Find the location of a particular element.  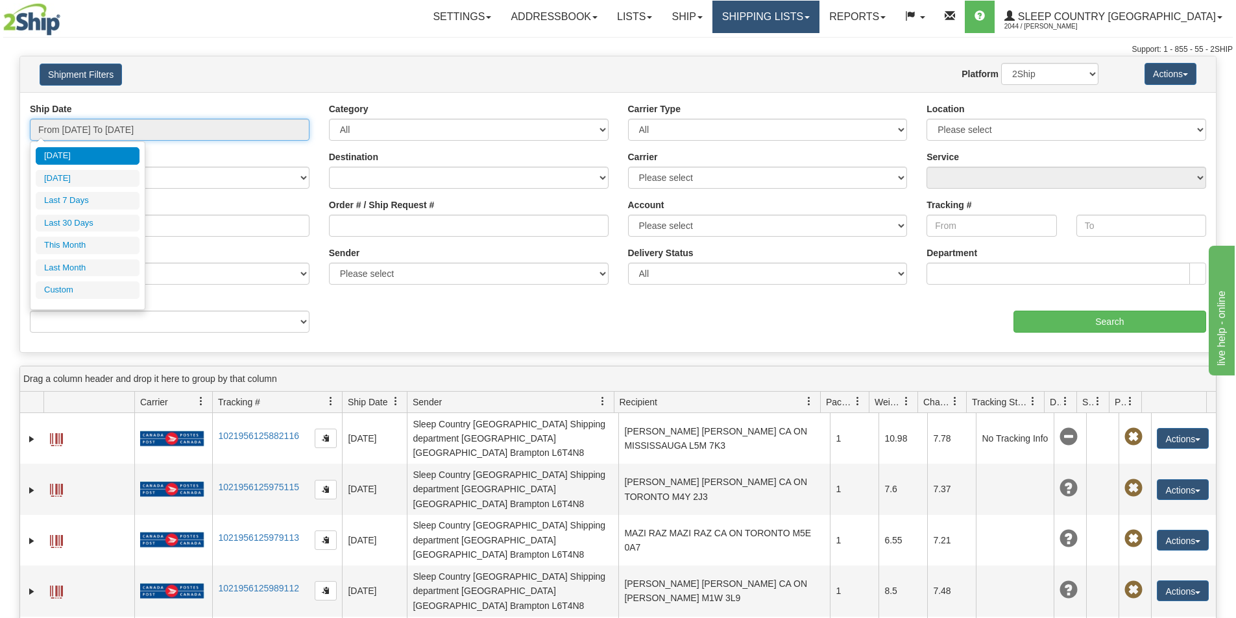

span: Ship Date is located at coordinates (367, 402).